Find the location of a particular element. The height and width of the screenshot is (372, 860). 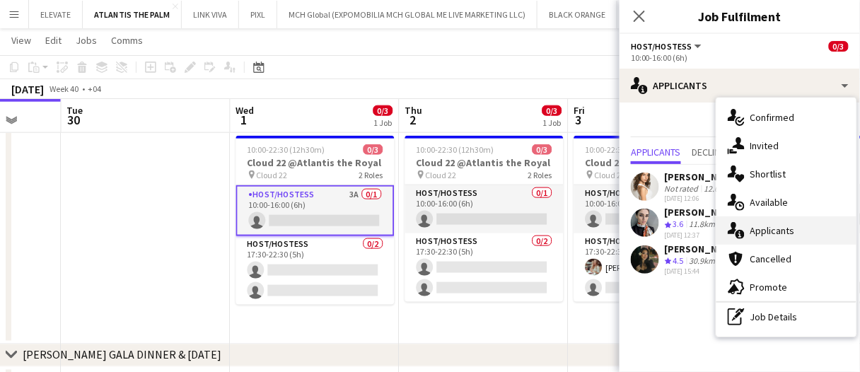

app-card-role: Host/Hostess3A0/110:00-16:00 (6h) is located at coordinates (315, 211).